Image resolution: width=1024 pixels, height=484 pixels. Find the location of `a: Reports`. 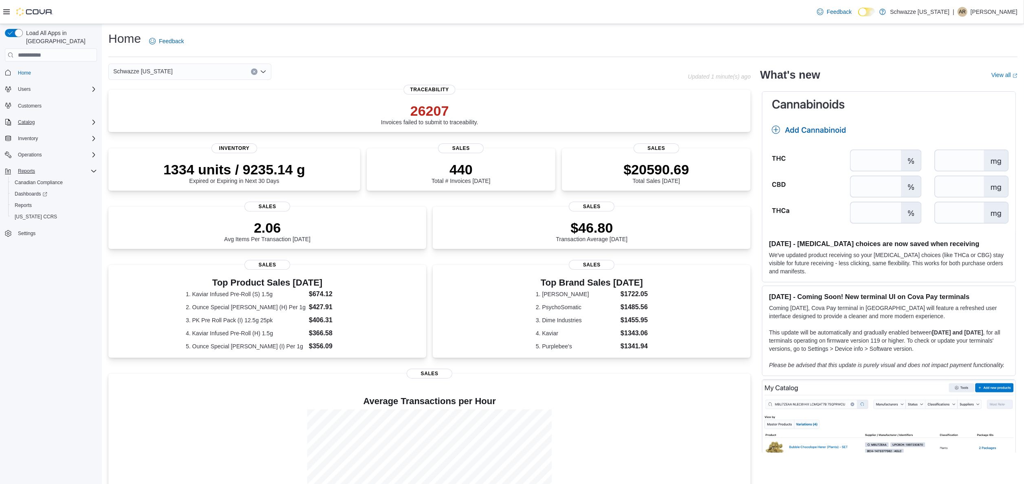

a: Reports is located at coordinates (23, 205).